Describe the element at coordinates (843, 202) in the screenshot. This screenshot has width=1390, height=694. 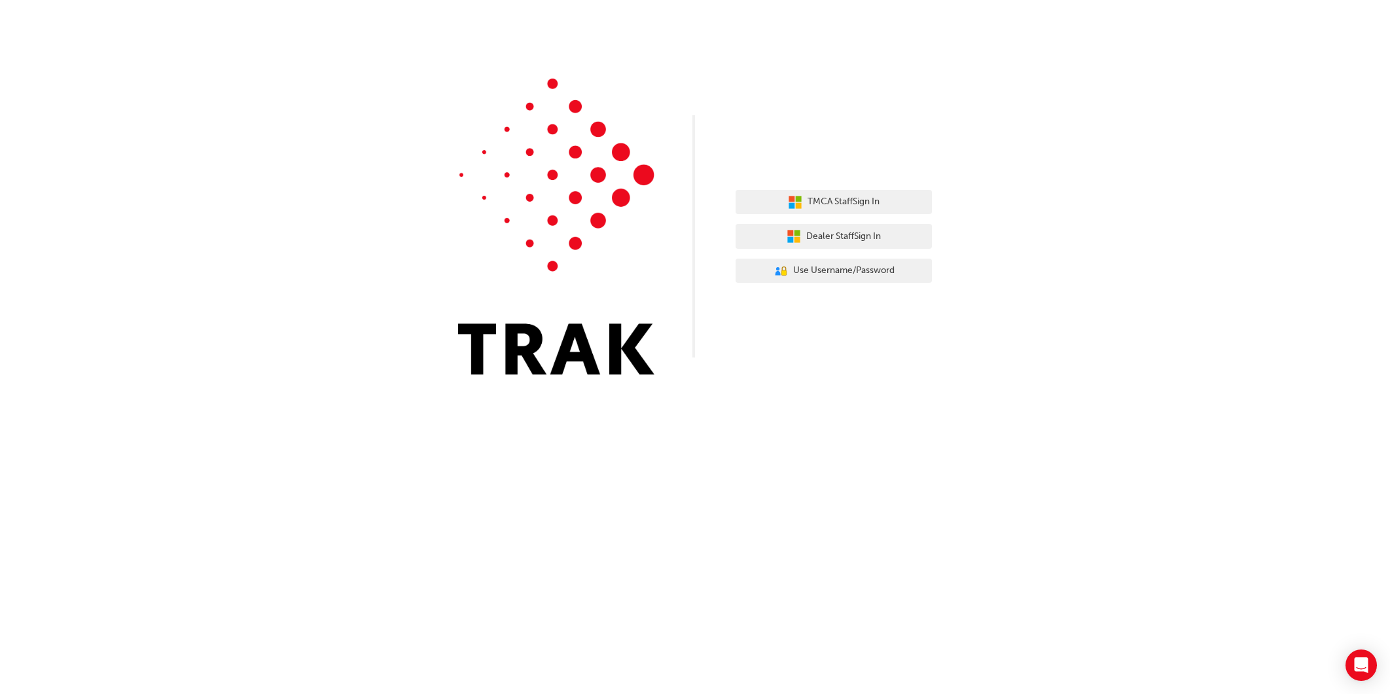
I see `span: TMCA Staff Sign In` at that location.